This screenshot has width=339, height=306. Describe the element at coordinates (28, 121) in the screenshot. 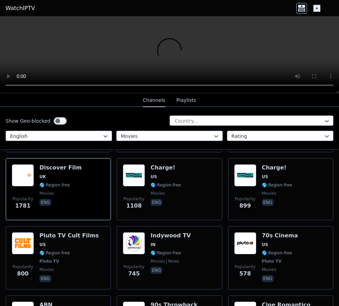

I see `label: Show Geo-blocked` at that location.